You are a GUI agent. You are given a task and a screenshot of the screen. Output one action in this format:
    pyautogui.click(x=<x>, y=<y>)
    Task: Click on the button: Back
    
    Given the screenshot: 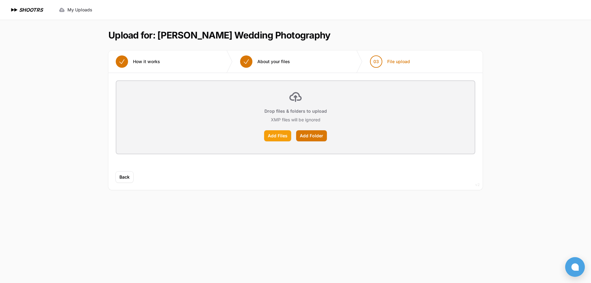 What is the action you would take?
    pyautogui.click(x=124, y=177)
    